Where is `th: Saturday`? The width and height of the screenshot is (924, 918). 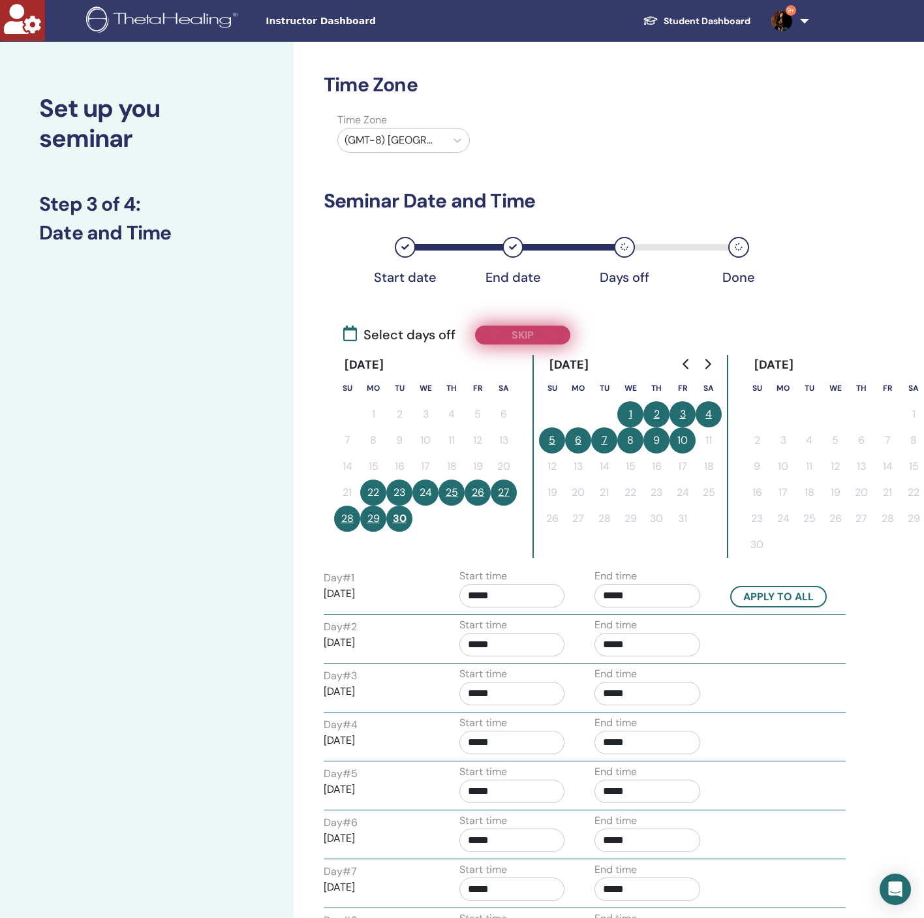
th: Saturday is located at coordinates (504, 388).